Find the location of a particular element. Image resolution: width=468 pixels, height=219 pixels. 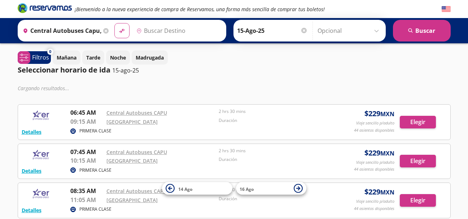

button: Tarde is located at coordinates (93, 57).